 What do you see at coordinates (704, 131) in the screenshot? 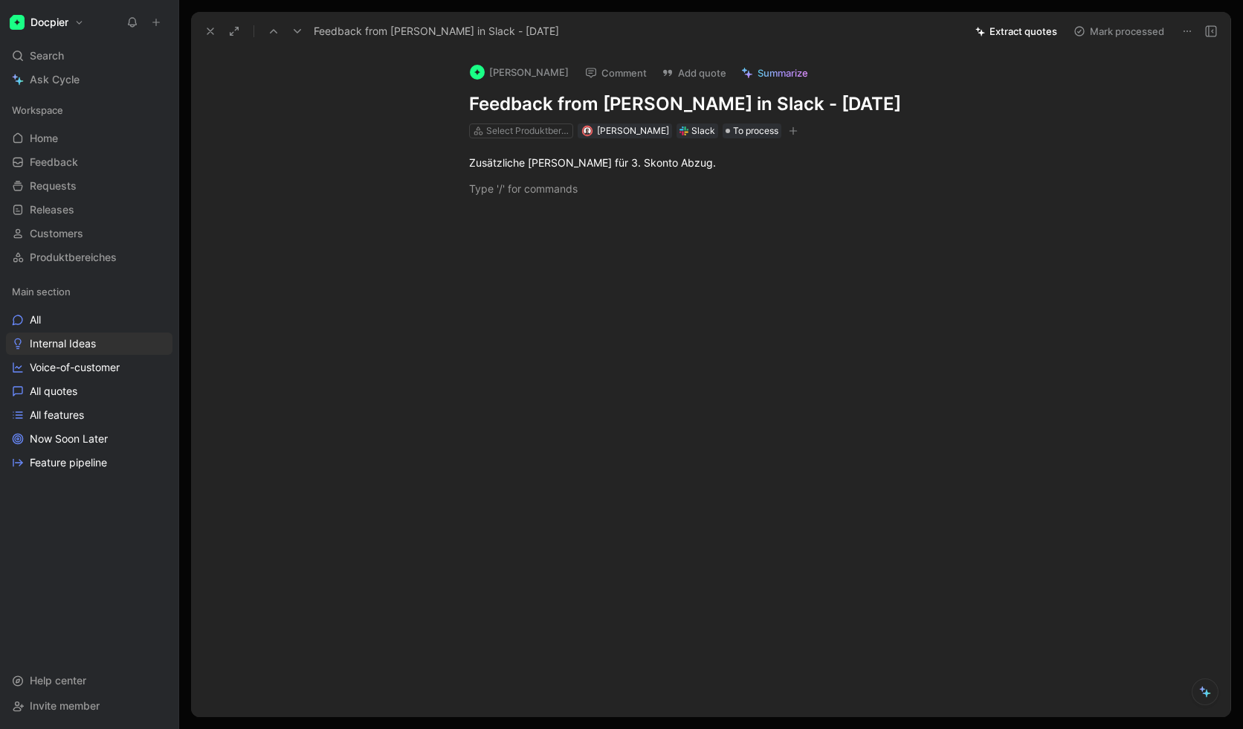
I see `div: Slack` at bounding box center [704, 131].